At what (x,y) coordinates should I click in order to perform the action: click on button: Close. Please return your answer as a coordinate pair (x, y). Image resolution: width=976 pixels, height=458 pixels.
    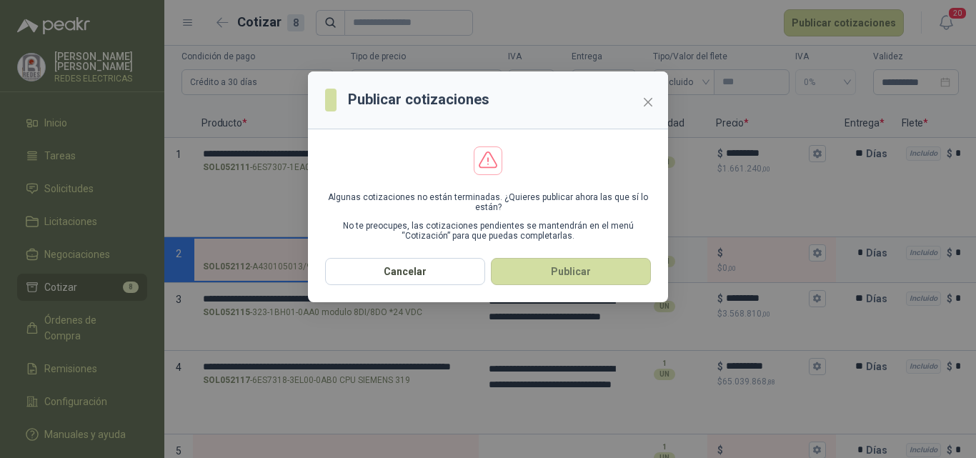
    Looking at the image, I should click on (648, 102).